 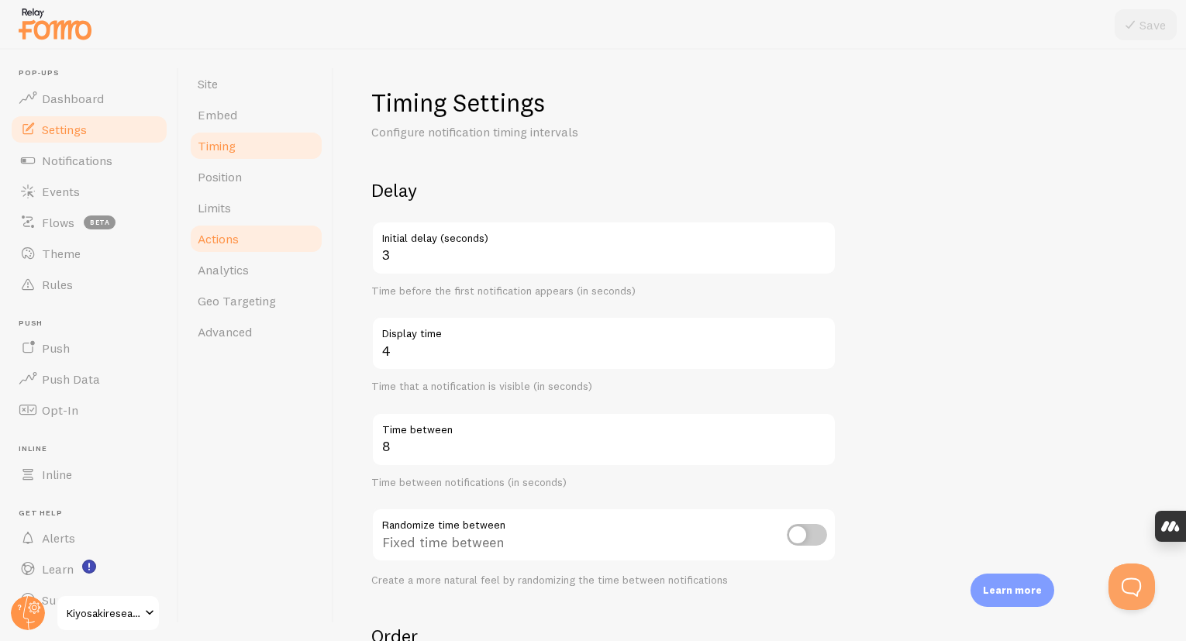 What do you see at coordinates (604, 536) in the screenshot?
I see `div: Fixed time between` at bounding box center [604, 536].